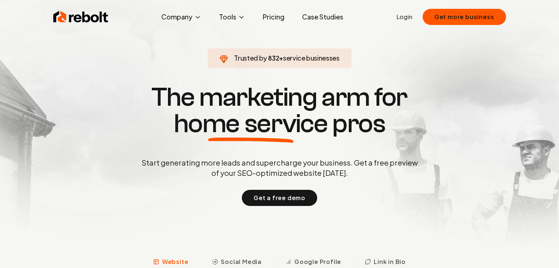  Describe the element at coordinates (280, 111) in the screenshot. I see `h1: The marketing arm for pros` at that location.